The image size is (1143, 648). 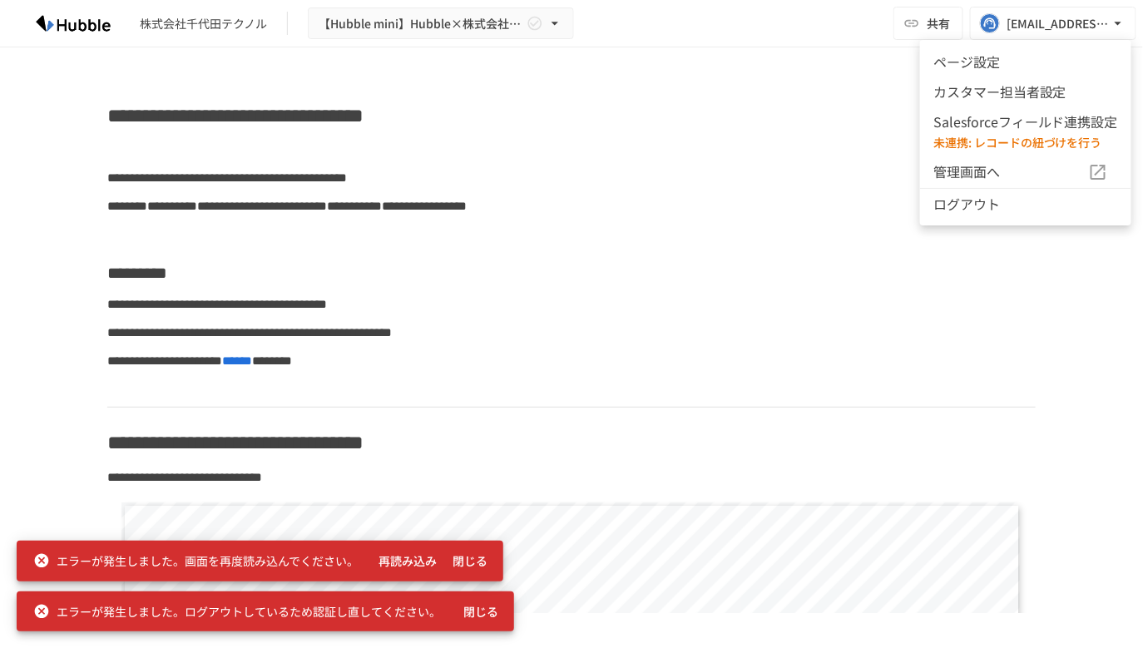 What do you see at coordinates (1026, 142) in the screenshot?
I see `h6: 未連携: レコードの紐づけを行う` at bounding box center [1026, 142].